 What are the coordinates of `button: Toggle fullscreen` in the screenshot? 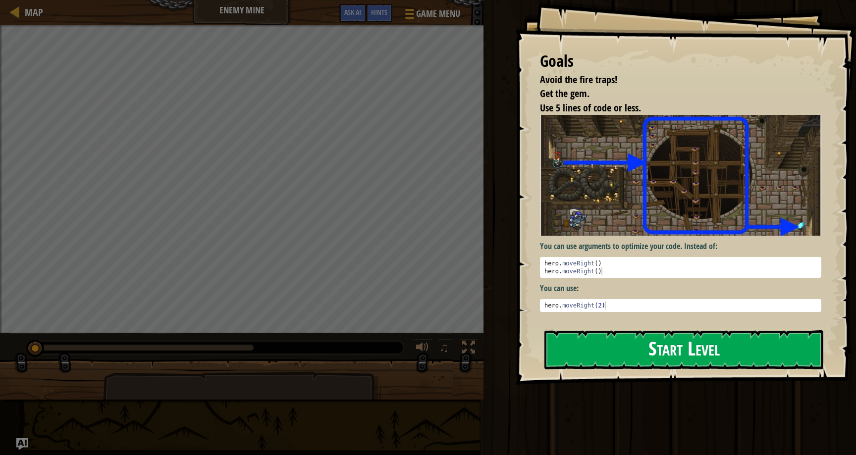 It's located at (469, 349).